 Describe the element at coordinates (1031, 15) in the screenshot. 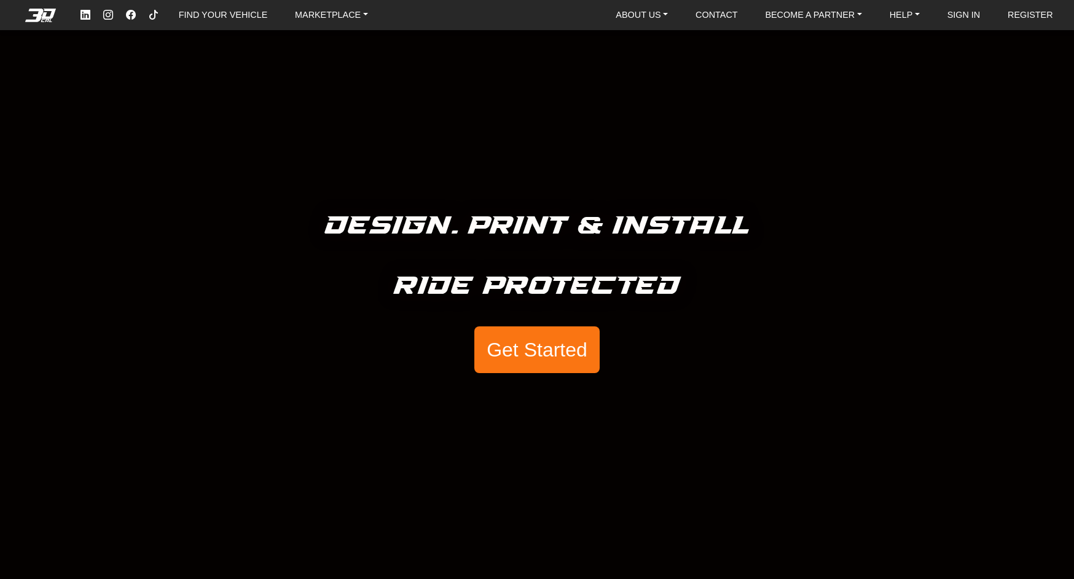

I see `a: REGISTER` at that location.